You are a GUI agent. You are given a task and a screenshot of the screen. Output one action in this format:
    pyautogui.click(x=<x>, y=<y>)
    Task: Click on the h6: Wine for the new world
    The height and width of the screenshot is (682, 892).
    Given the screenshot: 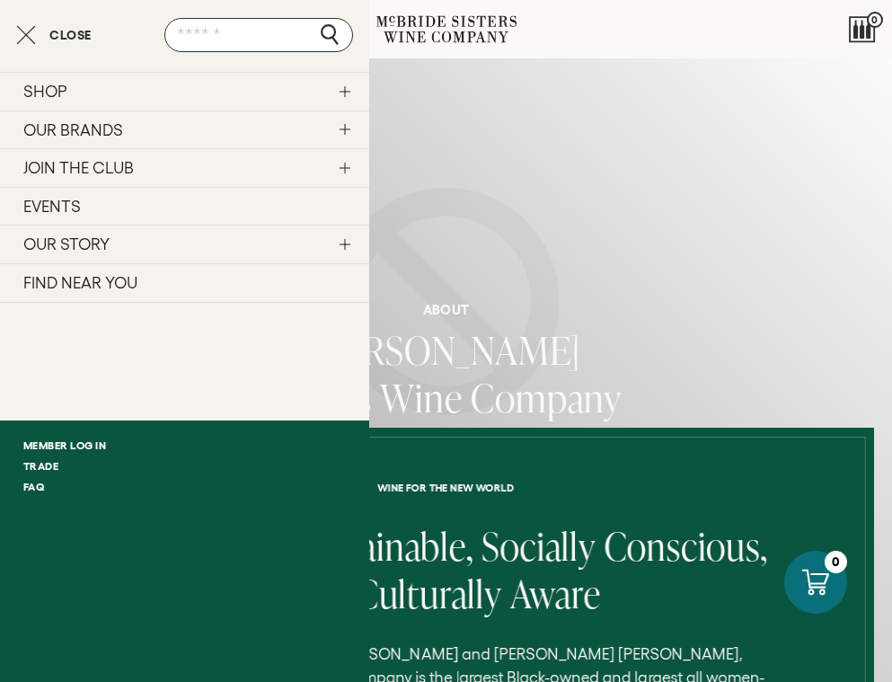 What is the action you would take?
    pyautogui.click(x=445, y=487)
    